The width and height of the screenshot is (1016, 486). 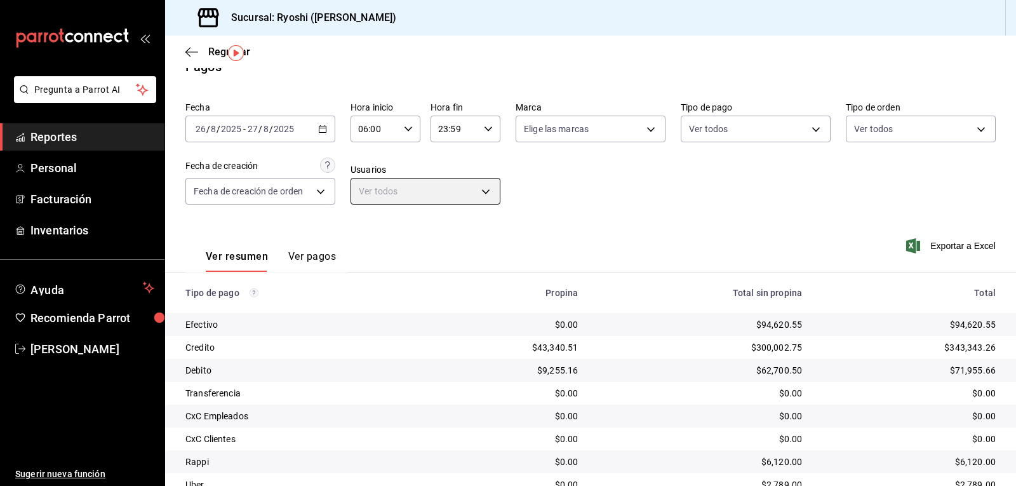 I want to click on span: Fecha de creación de orden, so click(x=248, y=191).